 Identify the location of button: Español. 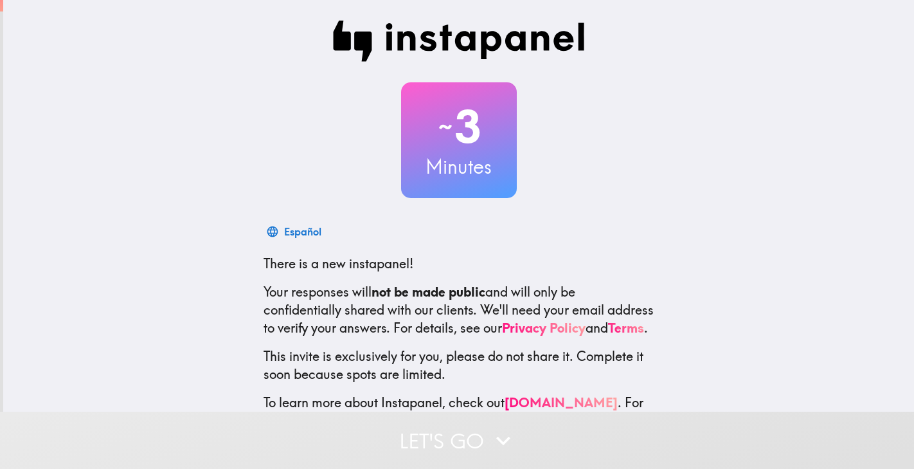
(295, 231).